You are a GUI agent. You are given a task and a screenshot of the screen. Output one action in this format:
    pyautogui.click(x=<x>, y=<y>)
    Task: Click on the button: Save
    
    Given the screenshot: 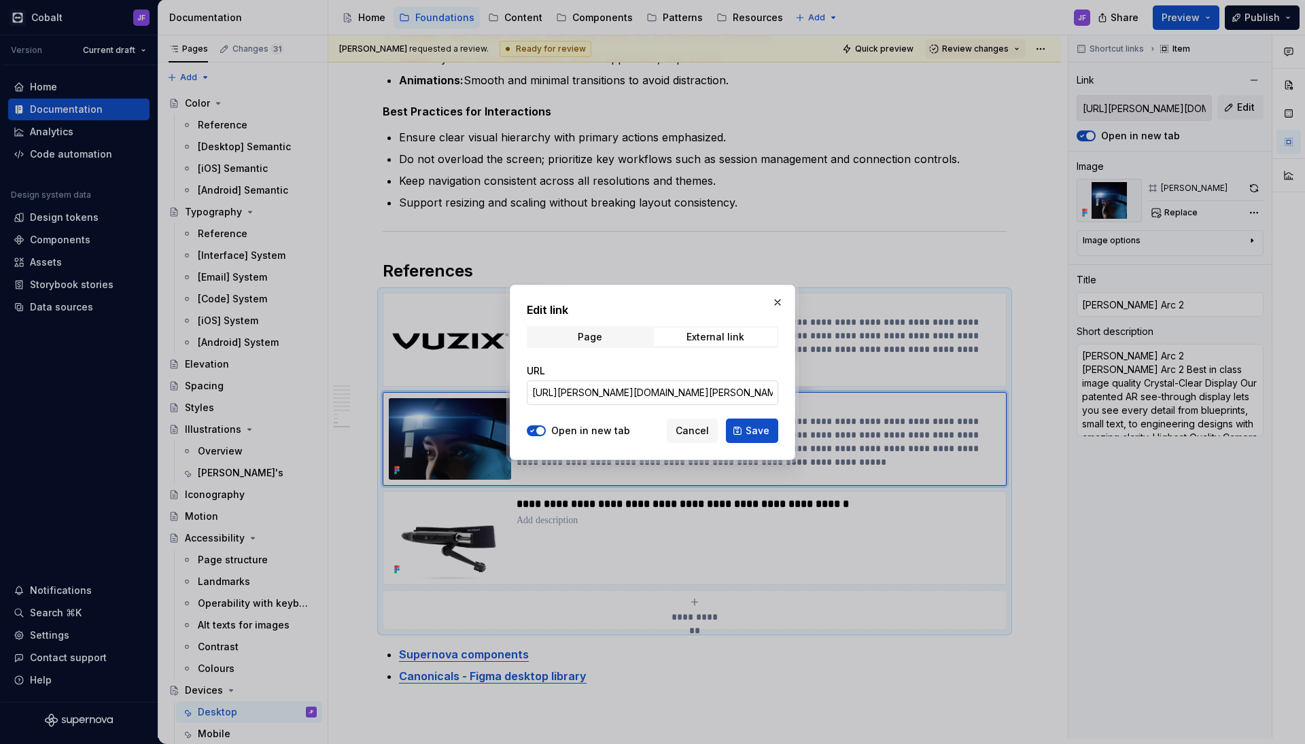 What is the action you would take?
    pyautogui.click(x=752, y=431)
    